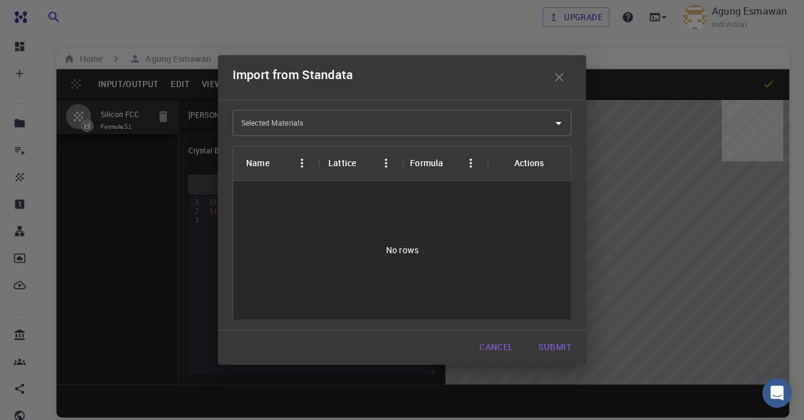  Describe the element at coordinates (777, 393) in the screenshot. I see `div: Open Intercom Messenger` at that location.